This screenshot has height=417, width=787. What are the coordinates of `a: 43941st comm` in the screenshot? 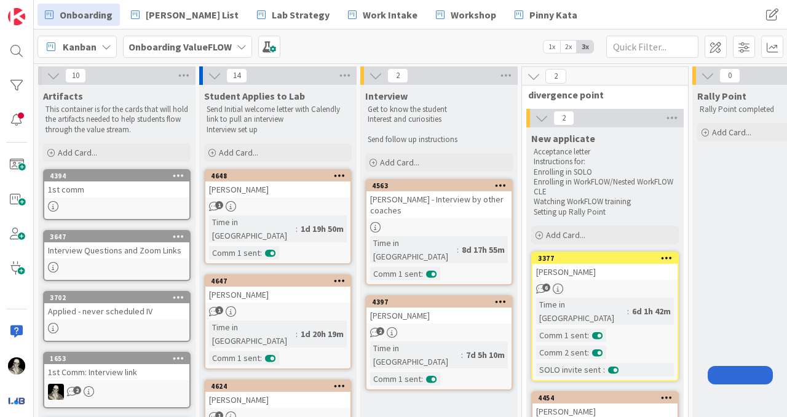 It's located at (117, 194).